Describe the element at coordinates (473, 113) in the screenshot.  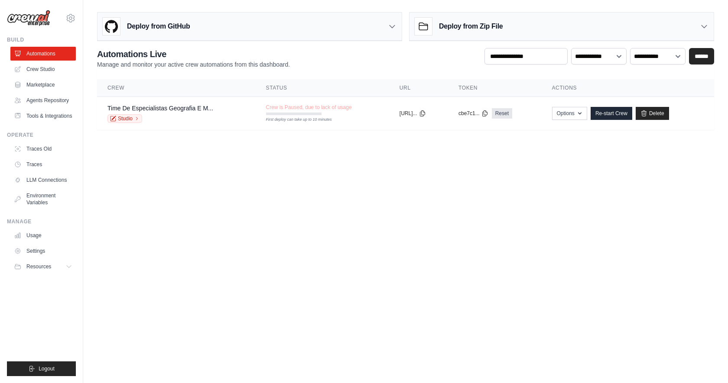
I see `button: cbe7c1...` at that location.